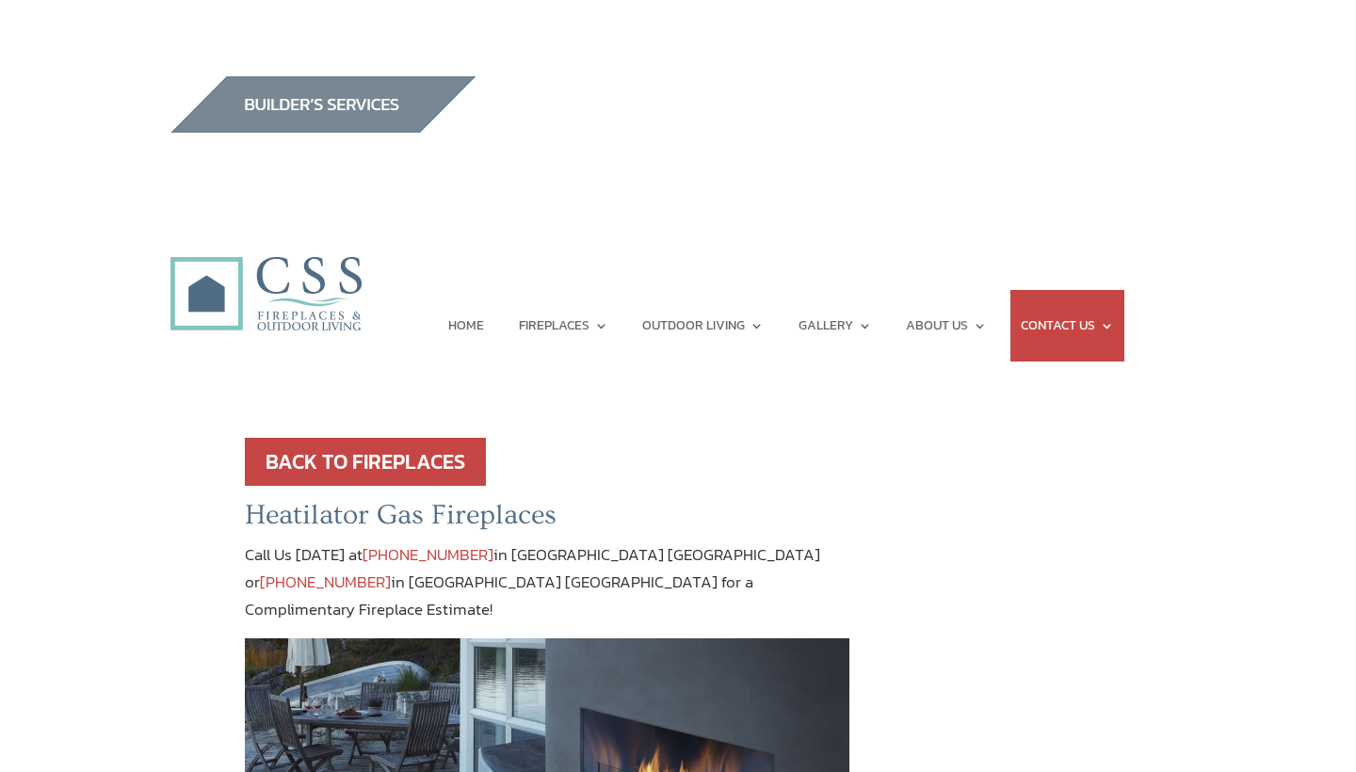 This screenshot has height=772, width=1356. I want to click on a: GALLERY, so click(836, 326).